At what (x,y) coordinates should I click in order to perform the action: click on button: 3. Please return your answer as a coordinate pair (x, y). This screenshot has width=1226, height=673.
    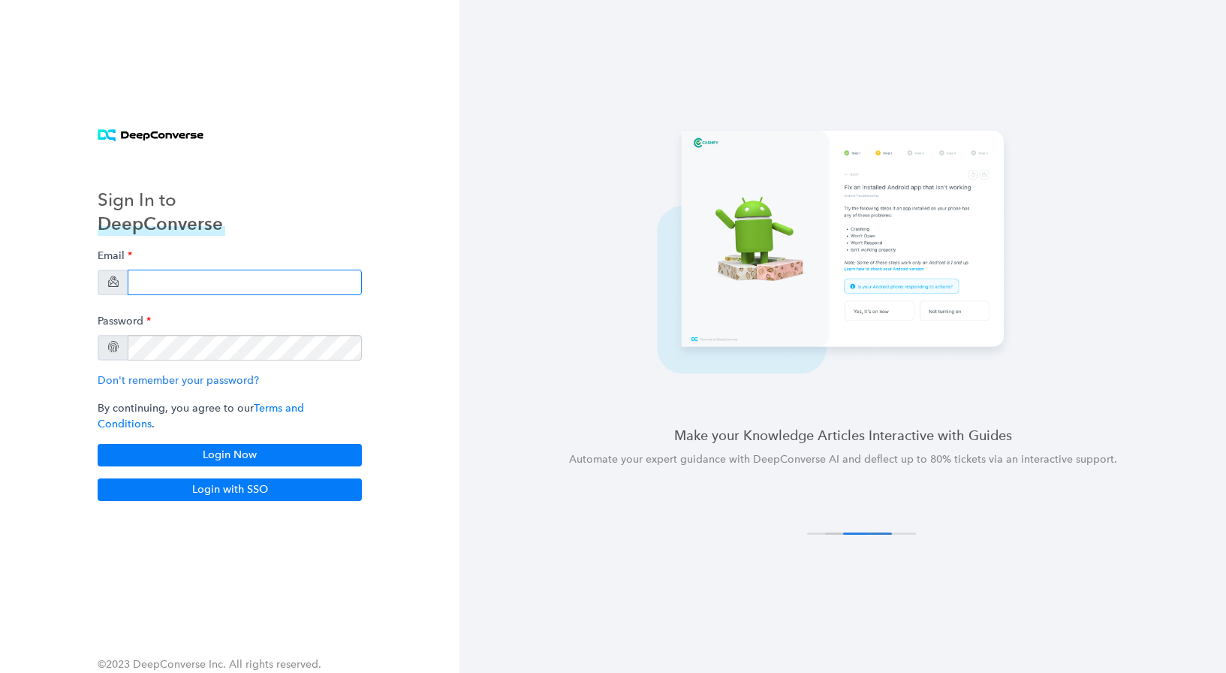
    Looking at the image, I should click on (867, 533).